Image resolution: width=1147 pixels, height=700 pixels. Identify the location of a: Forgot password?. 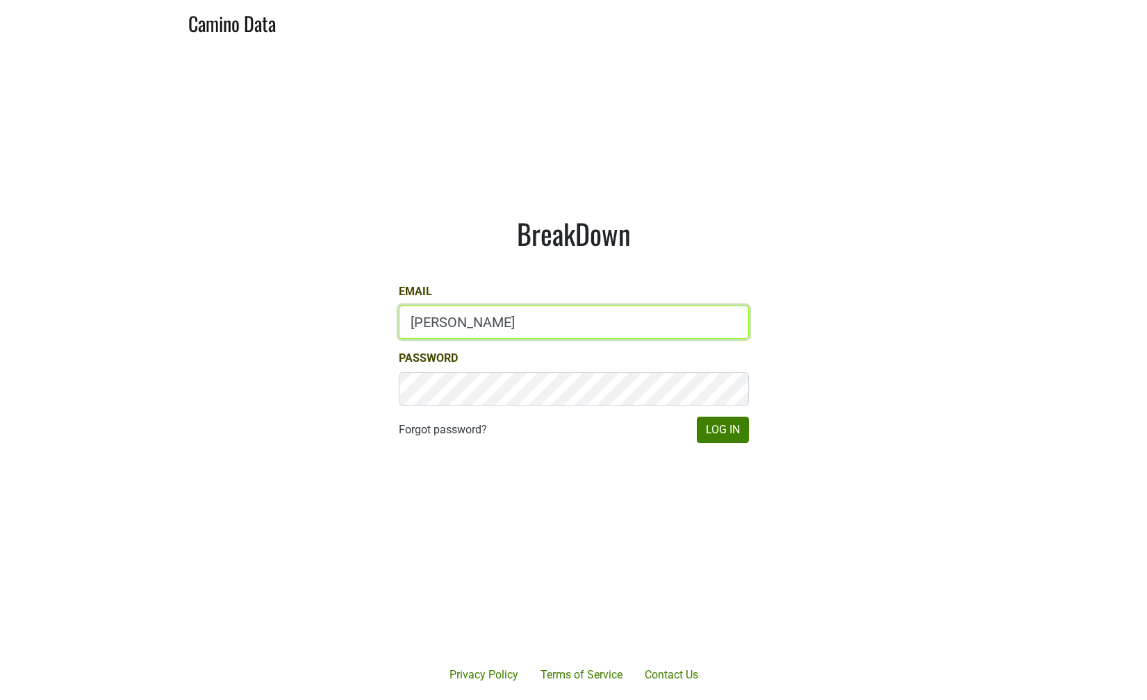
(443, 430).